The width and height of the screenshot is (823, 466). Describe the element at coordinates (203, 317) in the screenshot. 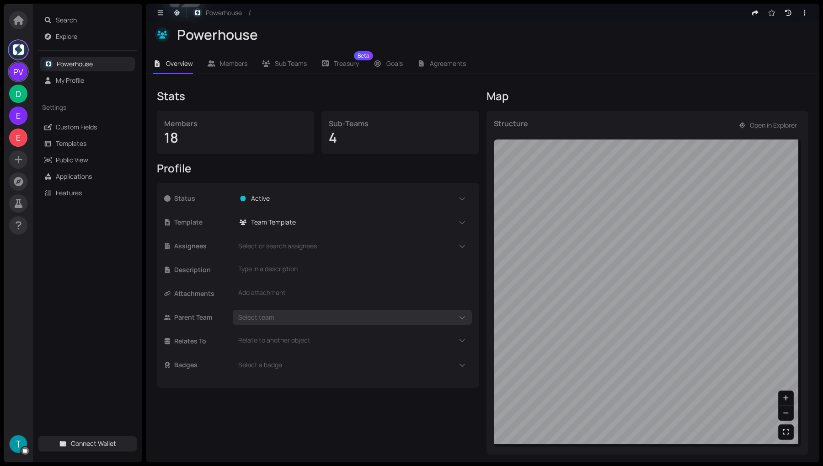

I see `span: Parent Team` at that location.